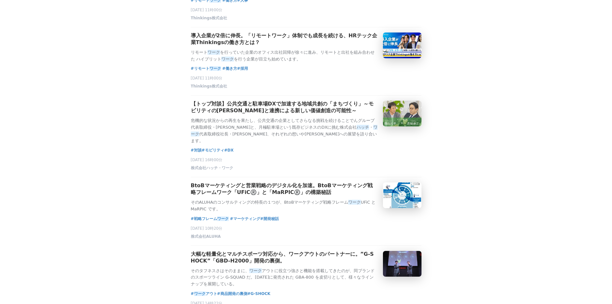  I want to click on a: #戦略フレームワーク, so click(210, 219).